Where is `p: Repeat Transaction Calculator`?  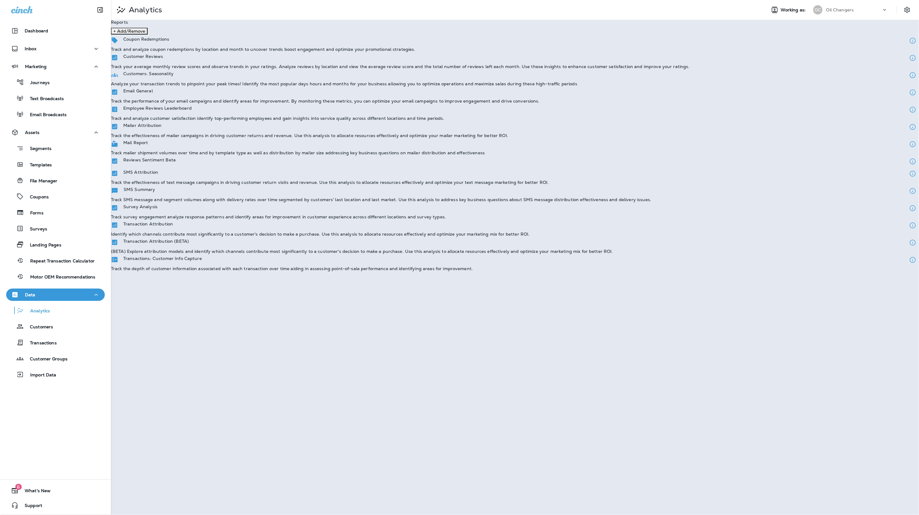
p: Repeat Transaction Calculator is located at coordinates (59, 261).